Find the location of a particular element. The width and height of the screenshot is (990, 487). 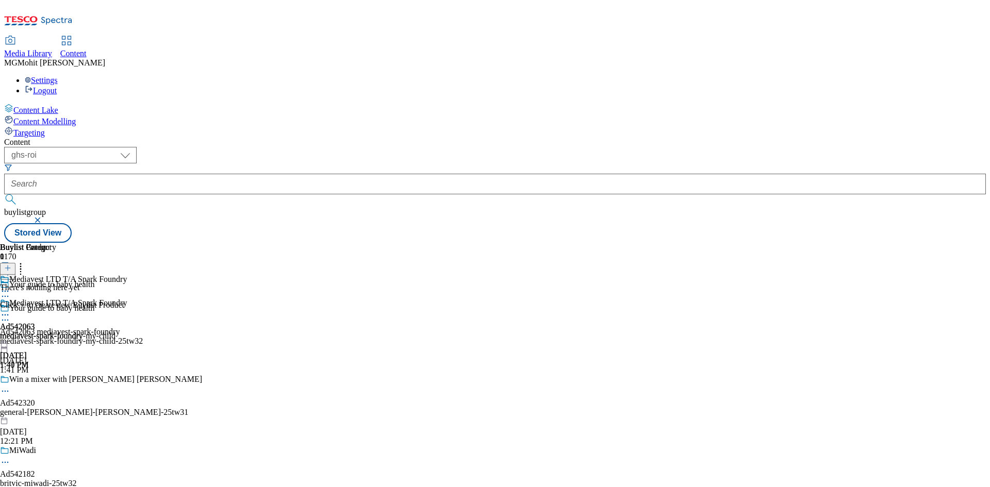

a: Content Lake is located at coordinates (495, 109).